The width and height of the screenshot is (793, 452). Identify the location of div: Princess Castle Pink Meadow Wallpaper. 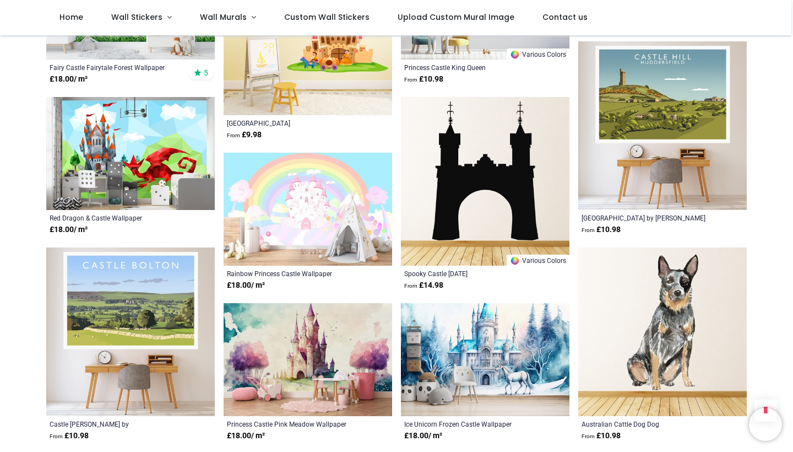
(291, 424).